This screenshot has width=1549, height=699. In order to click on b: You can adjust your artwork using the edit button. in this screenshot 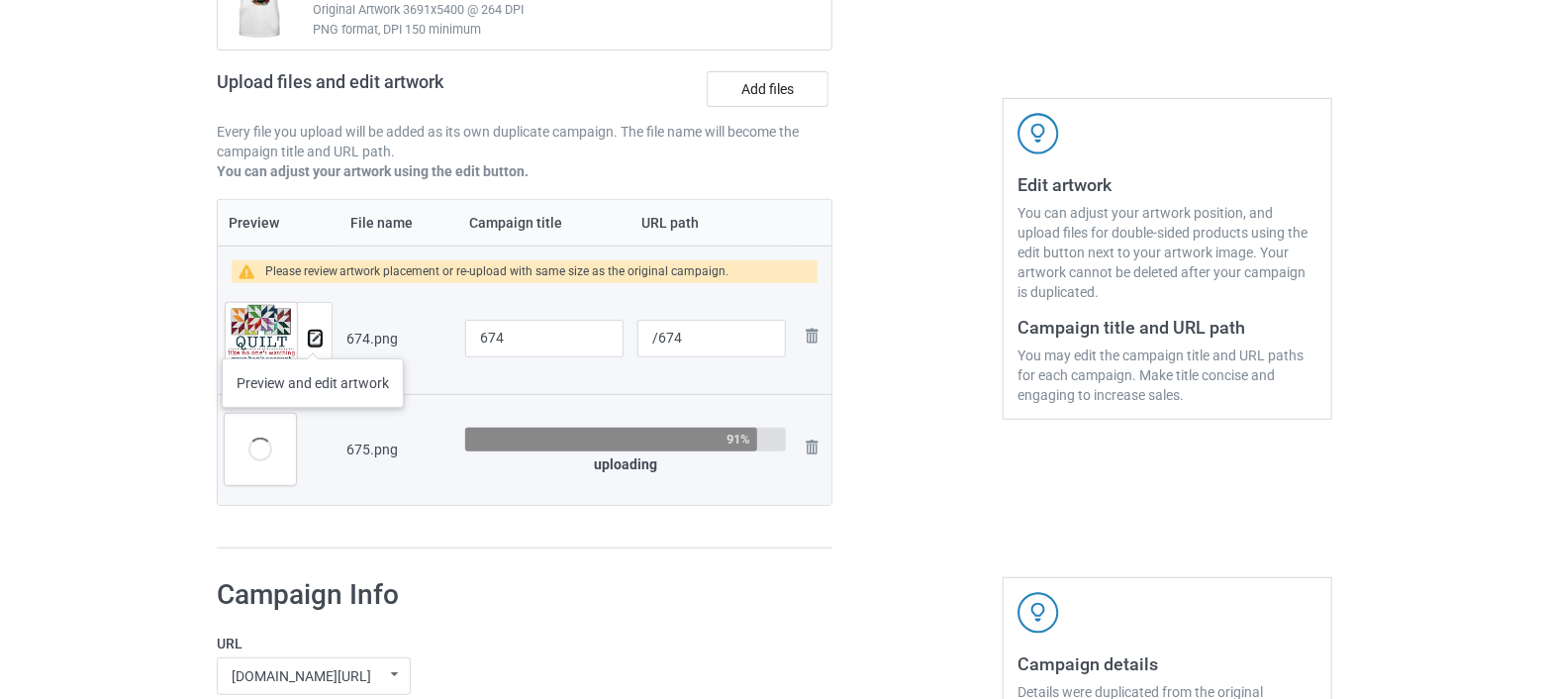, I will do `click(372, 171)`.